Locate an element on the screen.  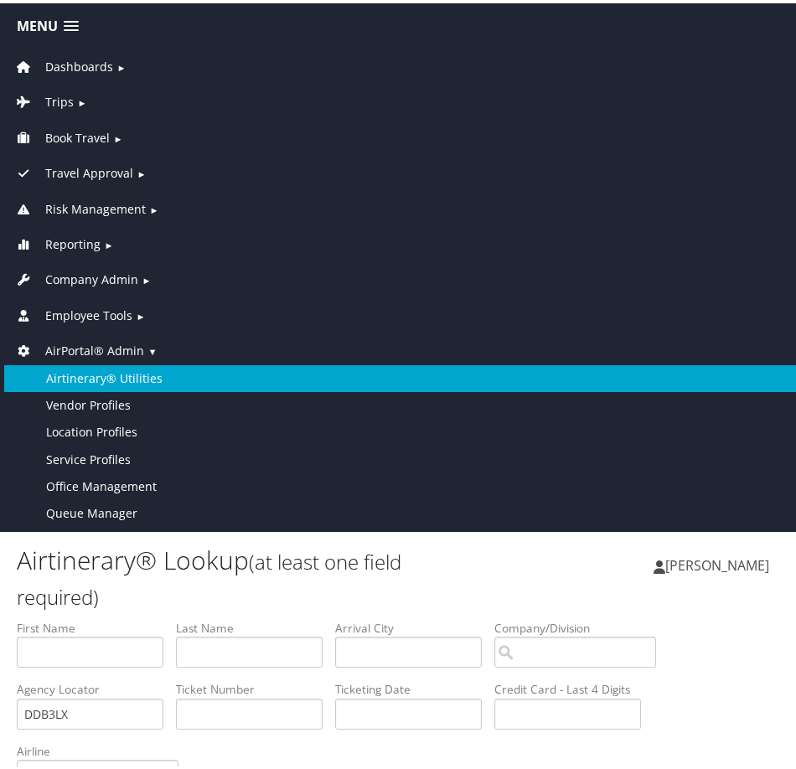
label: First Name is located at coordinates (96, 625).